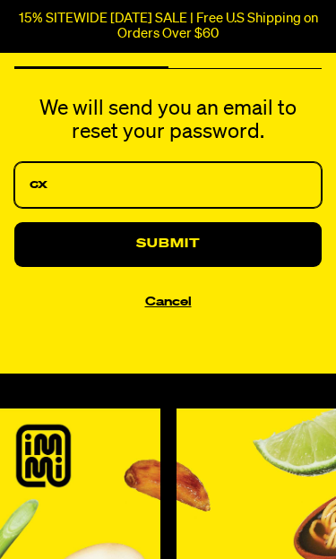  I want to click on button: Submit, so click(168, 245).